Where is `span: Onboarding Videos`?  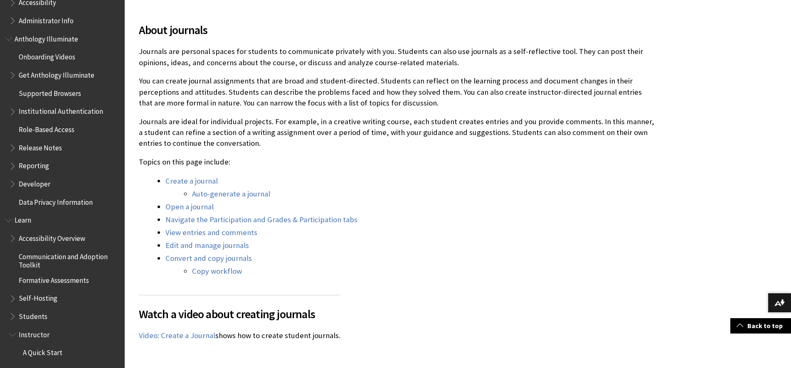 span: Onboarding Videos is located at coordinates (47, 56).